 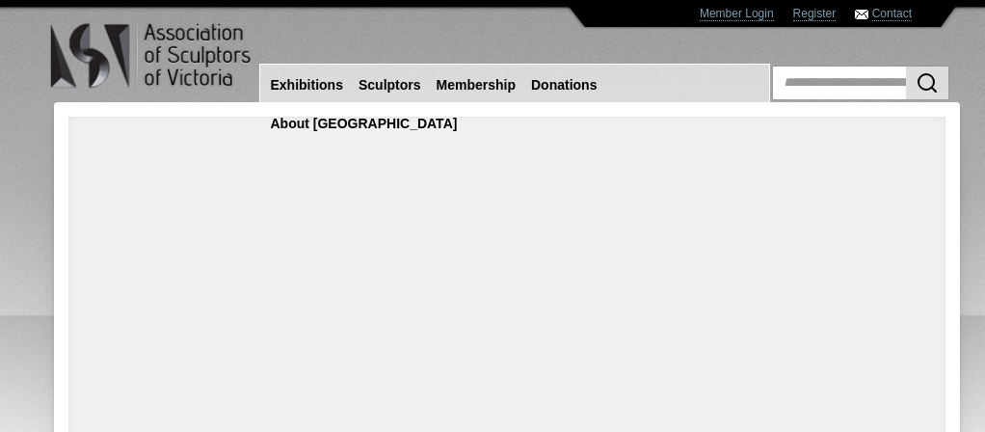 What do you see at coordinates (306, 85) in the screenshot?
I see `a: Exhibitions` at bounding box center [306, 85].